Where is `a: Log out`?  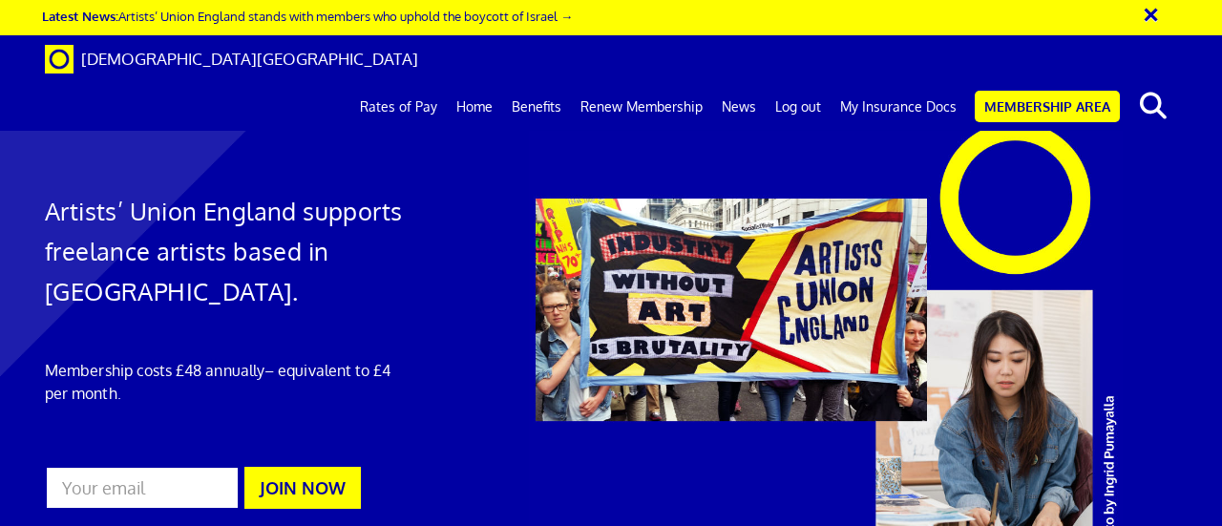 a: Log out is located at coordinates (798, 107).